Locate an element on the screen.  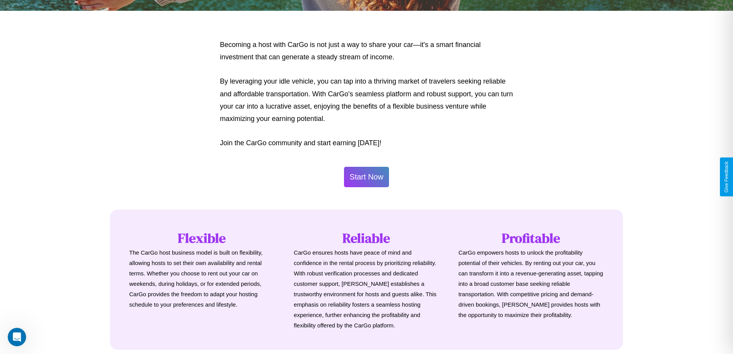
div: Give Feedback is located at coordinates (727, 177).